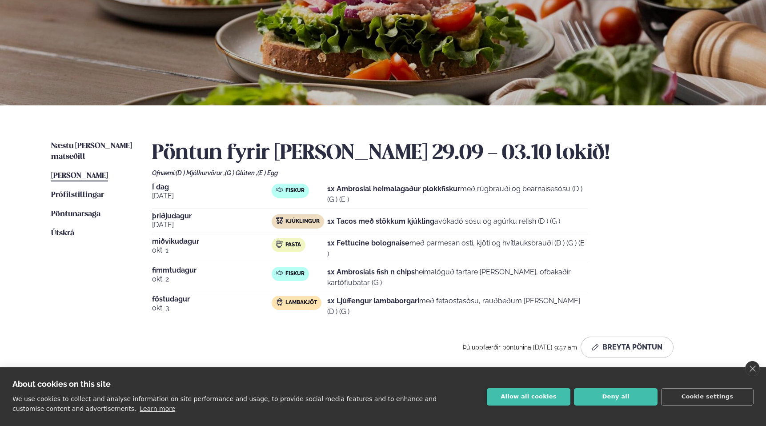  I want to click on strong: 1x Ambrosial heimalagaður plokkfiskur, so click(393, 188).